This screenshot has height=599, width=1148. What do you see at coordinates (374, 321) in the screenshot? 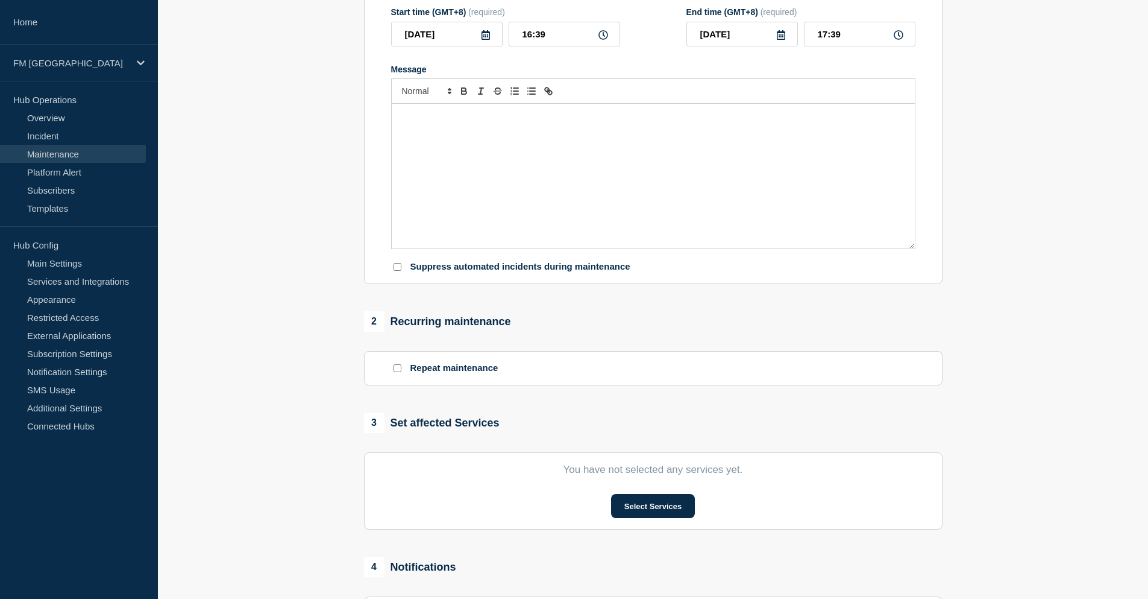
I see `span: 2` at bounding box center [374, 321].